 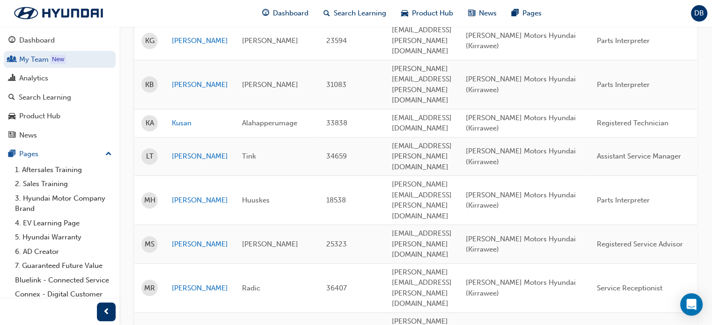 I want to click on a: Product Hub, so click(x=59, y=116).